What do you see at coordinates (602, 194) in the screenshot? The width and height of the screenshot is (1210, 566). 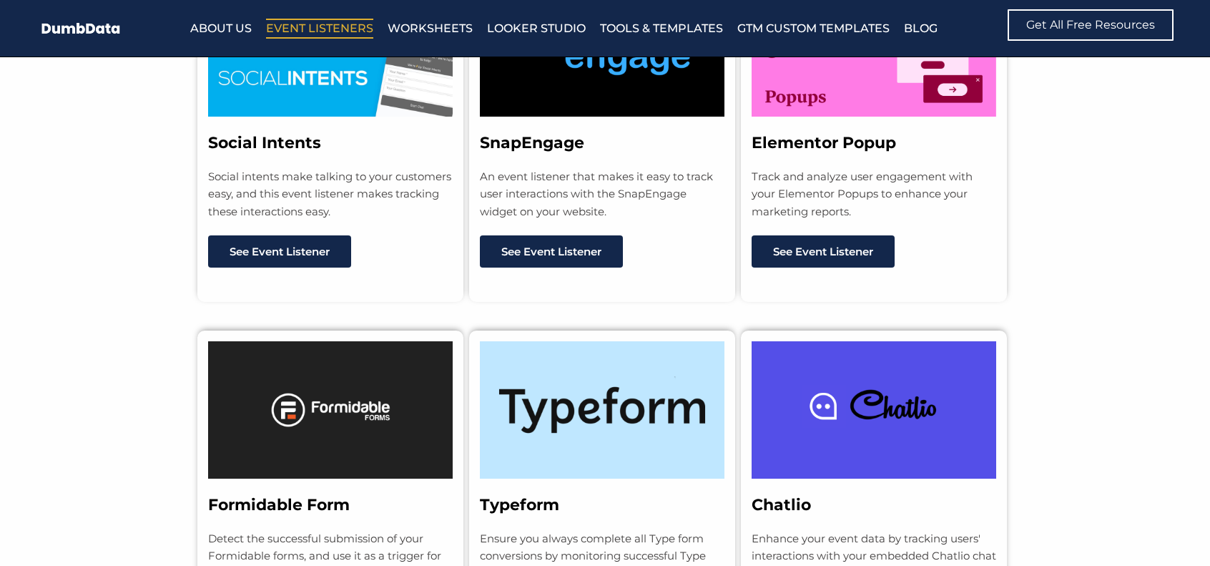 I see `p: An event listener that makes it easy to track user interactions with the SnapEngage widget on you...` at bounding box center [602, 194].